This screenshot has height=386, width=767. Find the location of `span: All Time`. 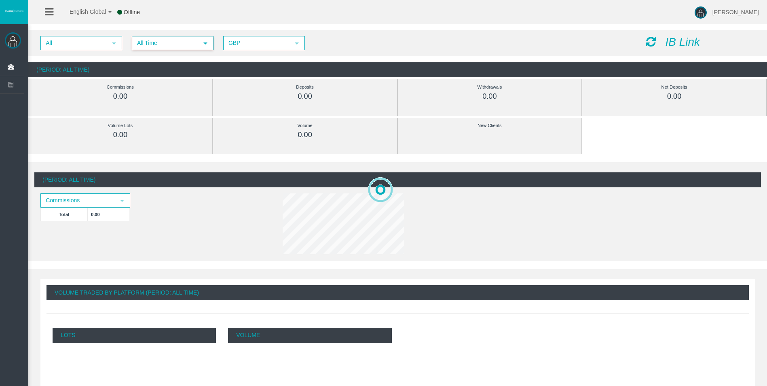

span: All Time is located at coordinates (165, 43).